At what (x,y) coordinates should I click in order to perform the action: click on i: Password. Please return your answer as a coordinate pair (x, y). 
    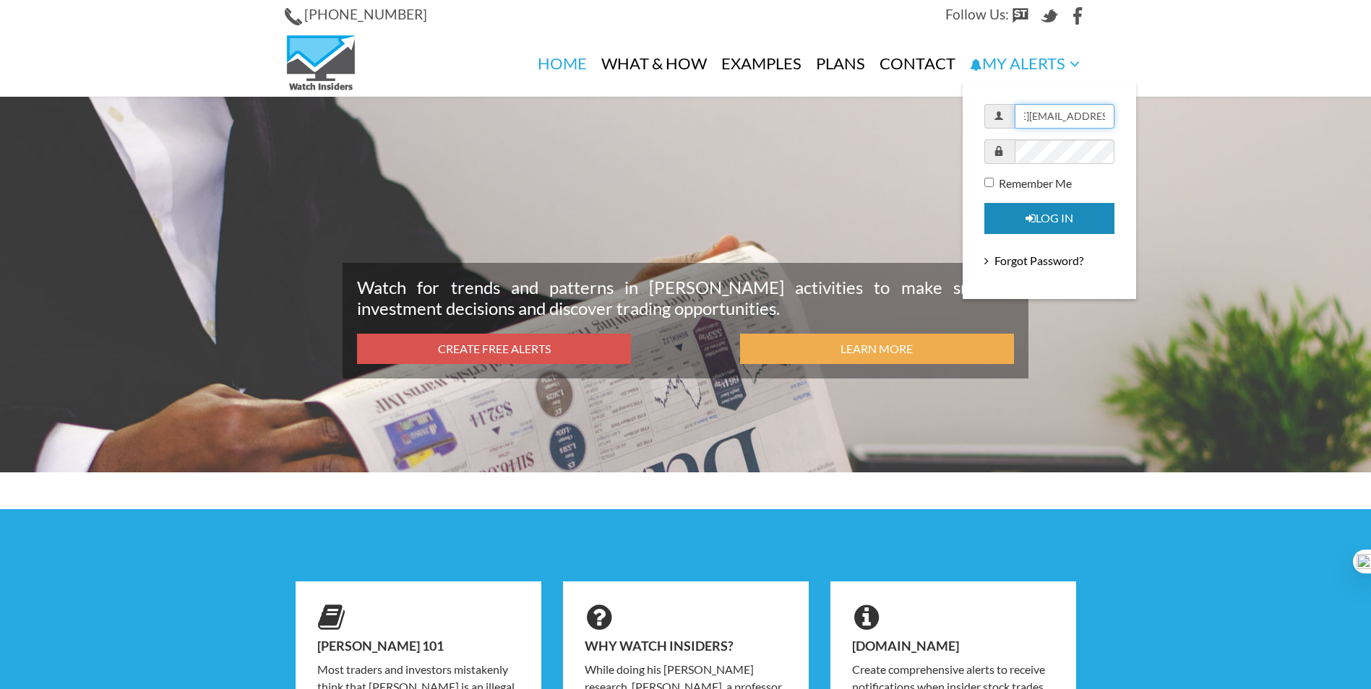
    Looking at the image, I should click on (998, 151).